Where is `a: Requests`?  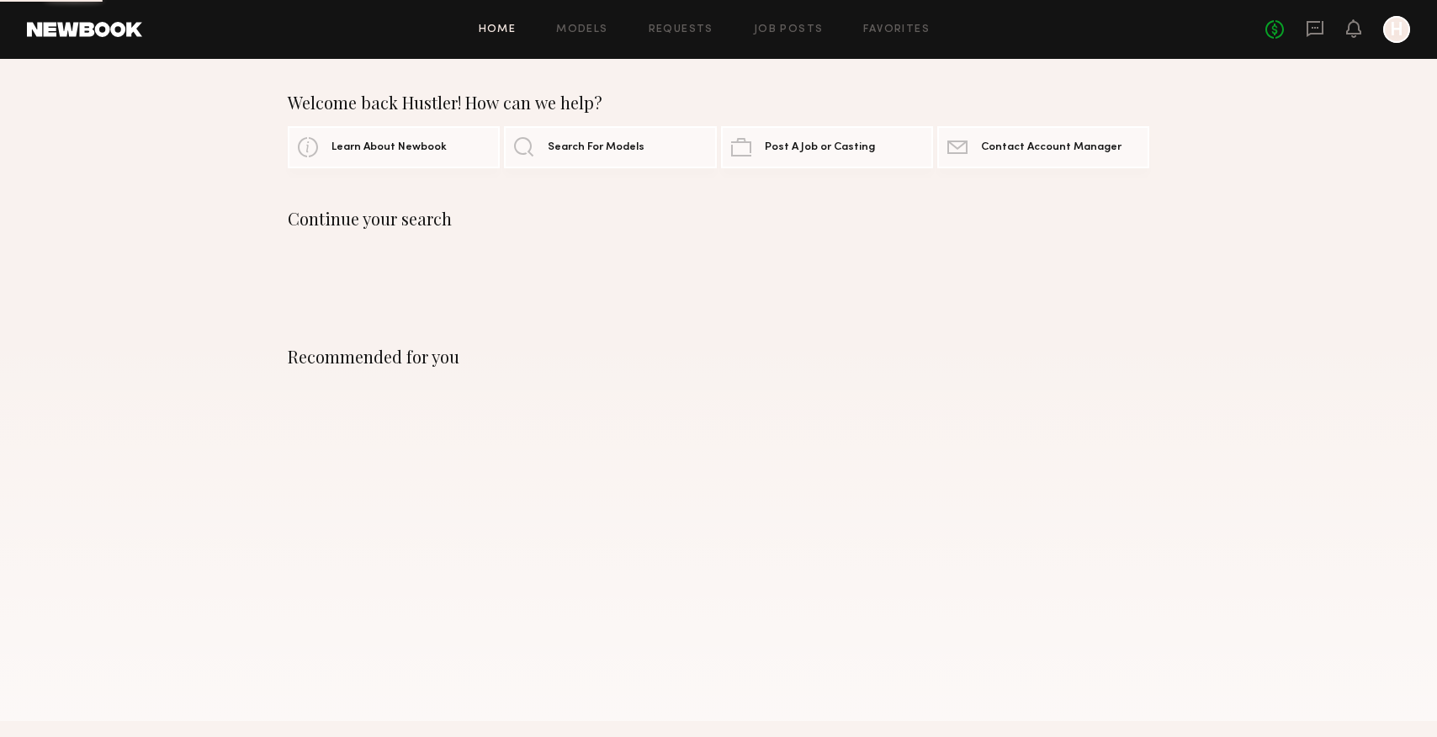
a: Requests is located at coordinates (680, 29).